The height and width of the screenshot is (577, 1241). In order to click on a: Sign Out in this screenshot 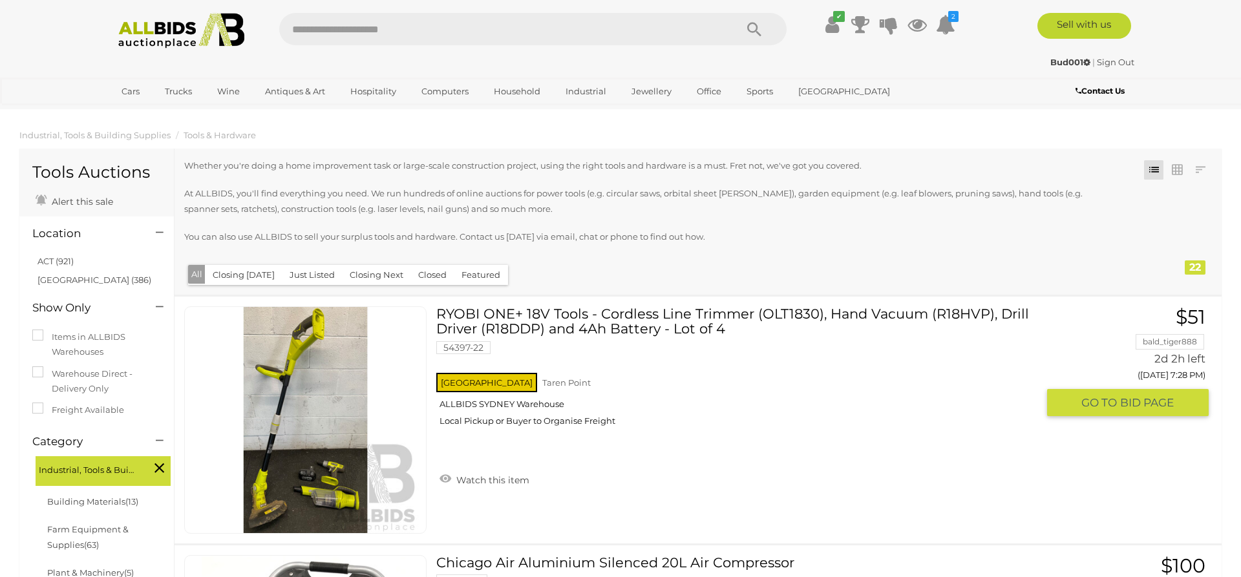, I will do `click(1116, 62)`.